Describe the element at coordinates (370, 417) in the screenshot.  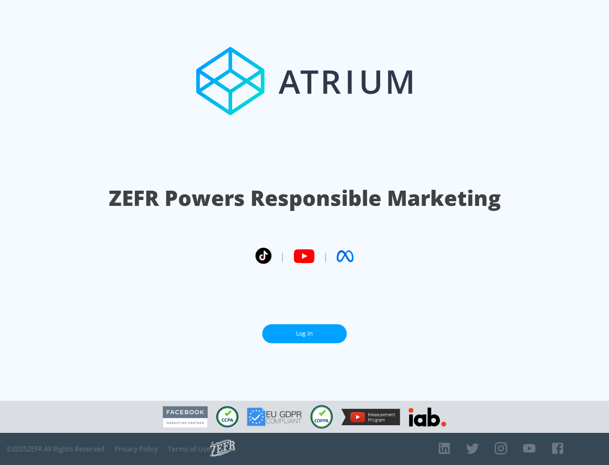
I see `img: YouTube Measurement Program` at that location.